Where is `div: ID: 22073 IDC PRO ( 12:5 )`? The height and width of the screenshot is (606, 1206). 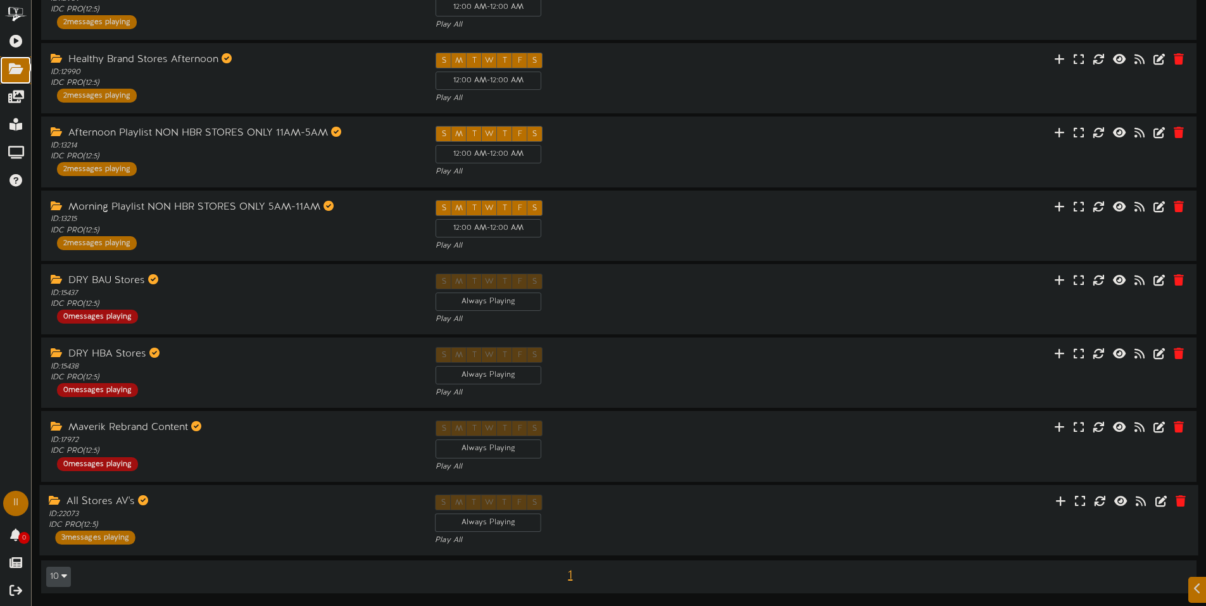
div: ID: 22073 IDC PRO ( 12:5 ) is located at coordinates (232, 519).